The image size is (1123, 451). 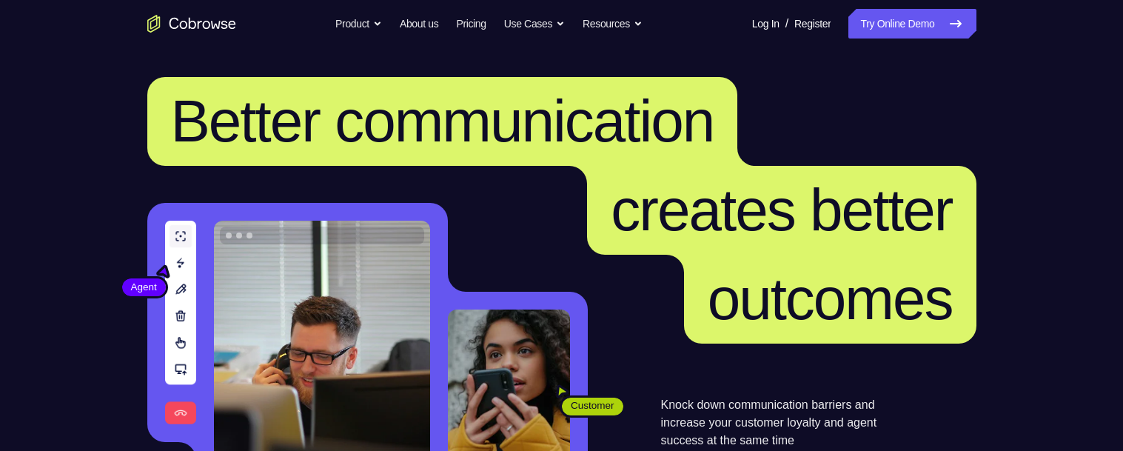 What do you see at coordinates (781, 210) in the screenshot?
I see `span: creates better` at bounding box center [781, 210].